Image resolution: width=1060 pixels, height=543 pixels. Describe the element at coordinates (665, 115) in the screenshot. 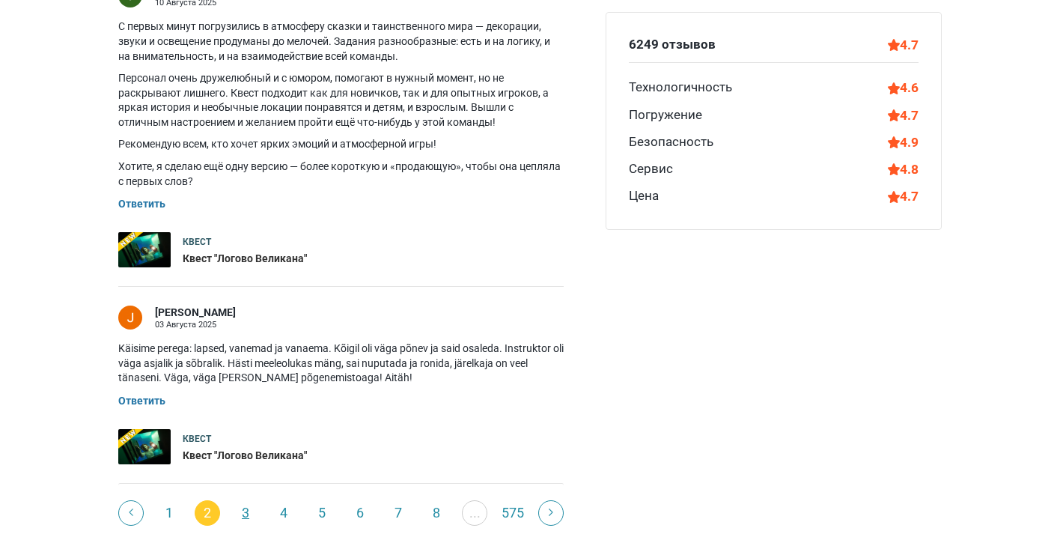

I see `div: Погружение` at that location.